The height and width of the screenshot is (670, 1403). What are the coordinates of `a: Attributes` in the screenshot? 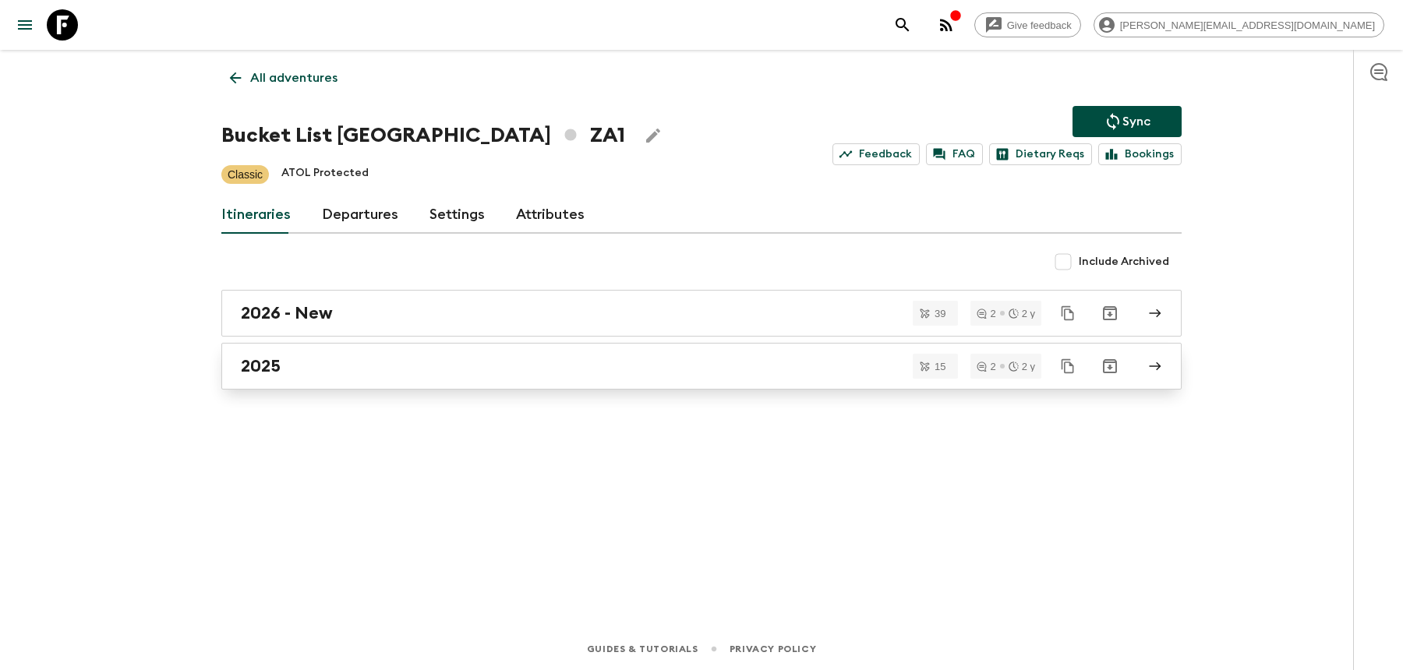 It's located at (550, 215).